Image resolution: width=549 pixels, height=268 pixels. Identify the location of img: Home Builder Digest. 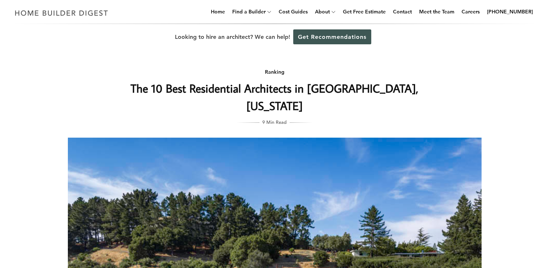
(61, 13).